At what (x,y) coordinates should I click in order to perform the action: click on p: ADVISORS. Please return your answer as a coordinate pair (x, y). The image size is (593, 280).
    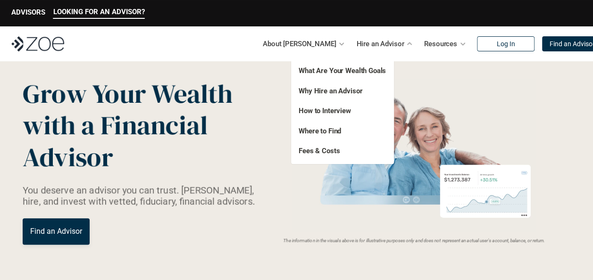
    Looking at the image, I should click on (28, 12).